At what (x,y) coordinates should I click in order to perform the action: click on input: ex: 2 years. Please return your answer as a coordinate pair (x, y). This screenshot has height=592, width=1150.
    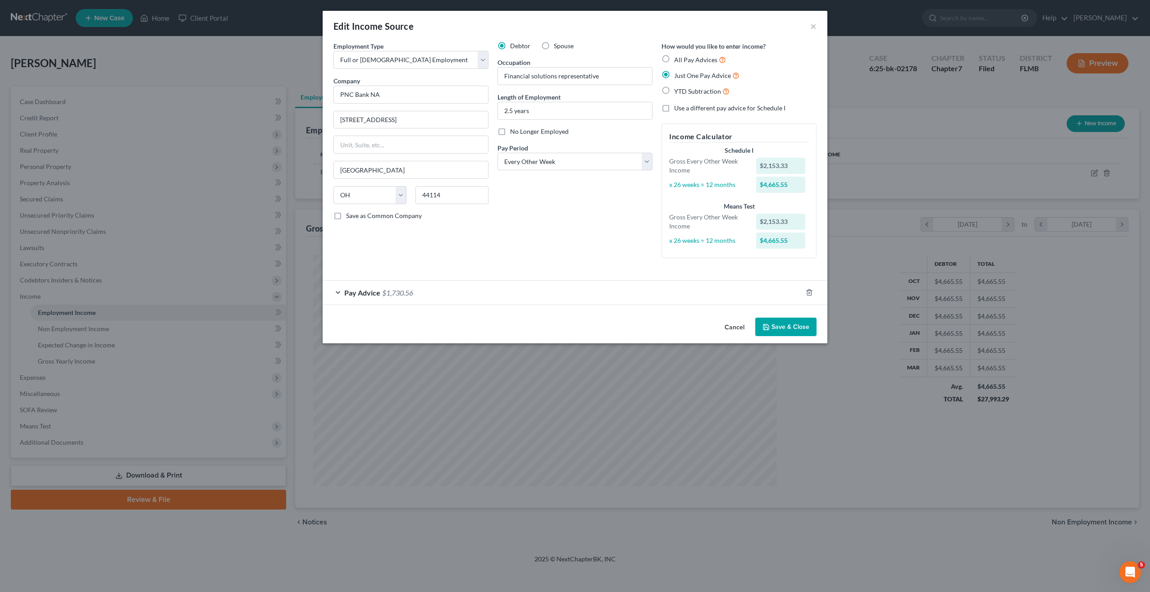
    Looking at the image, I should click on (575, 111).